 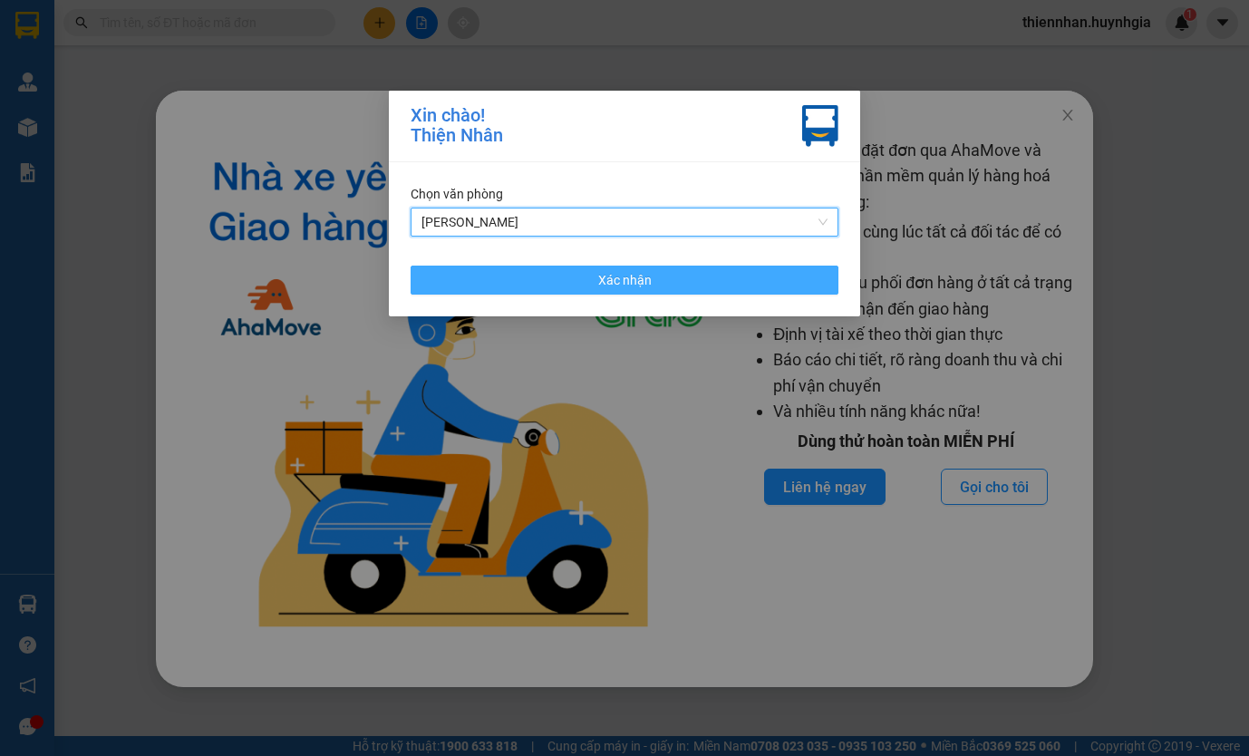 What do you see at coordinates (457, 126) in the screenshot?
I see `div: Xin chào! Thiện Nhân` at bounding box center [457, 126].